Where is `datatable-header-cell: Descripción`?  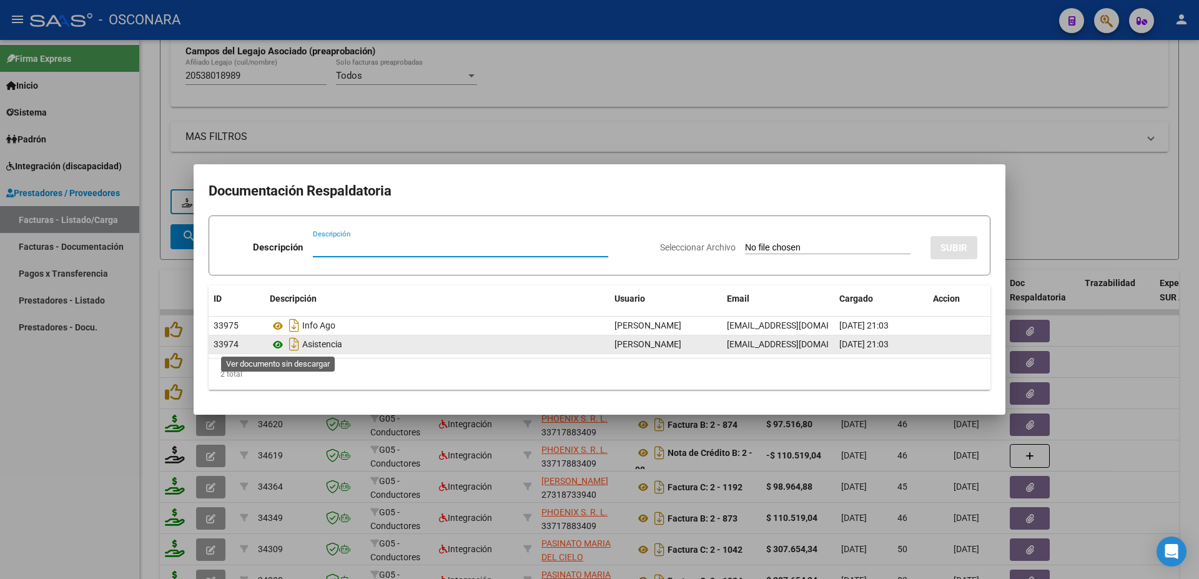 datatable-header-cell: Descripción is located at coordinates (437, 298).